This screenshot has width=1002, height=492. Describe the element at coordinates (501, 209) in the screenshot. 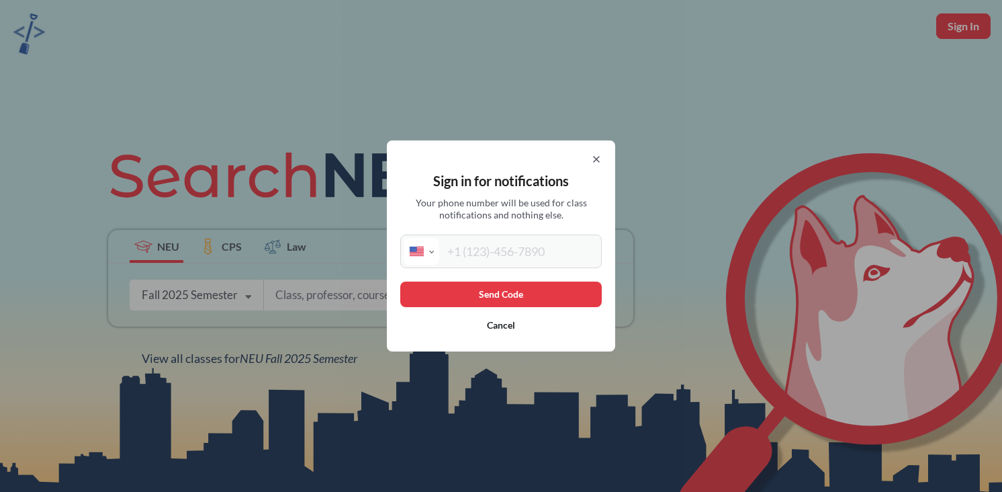

I see `span: Your phone number will be used for class notifications and nothing else.` at that location.